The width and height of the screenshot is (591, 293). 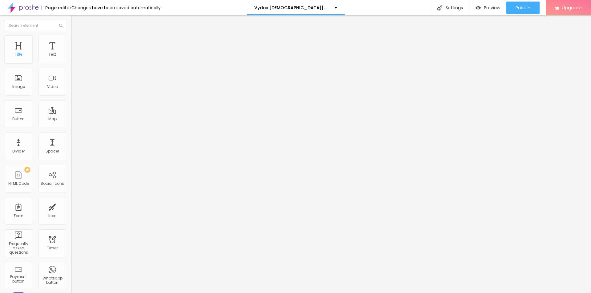 What do you see at coordinates (52, 184) in the screenshot?
I see `div: Social Icons` at bounding box center [52, 184].